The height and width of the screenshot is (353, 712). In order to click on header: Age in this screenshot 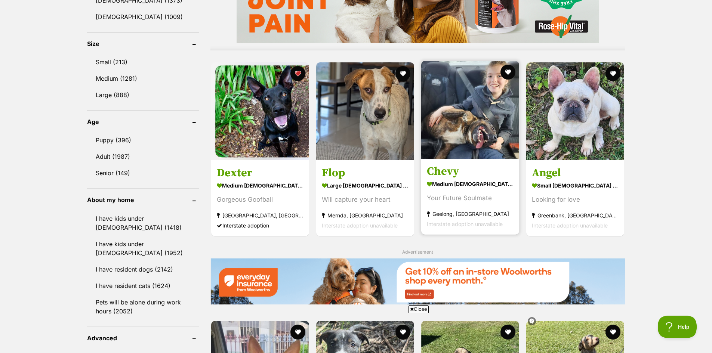, I will do `click(143, 122)`.